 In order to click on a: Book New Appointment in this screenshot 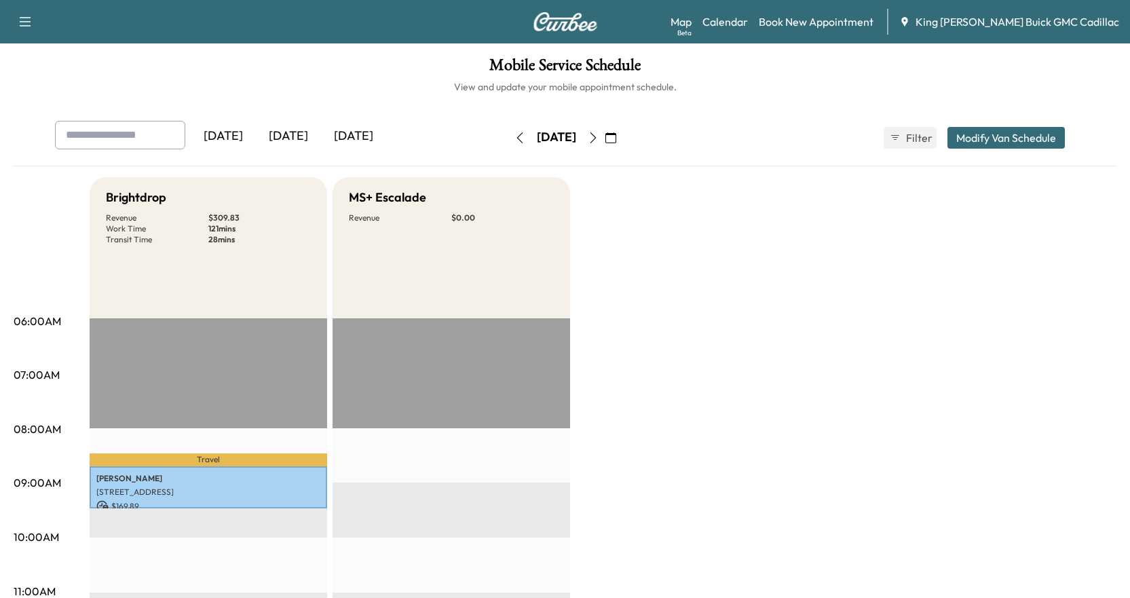, I will do `click(816, 22)`.